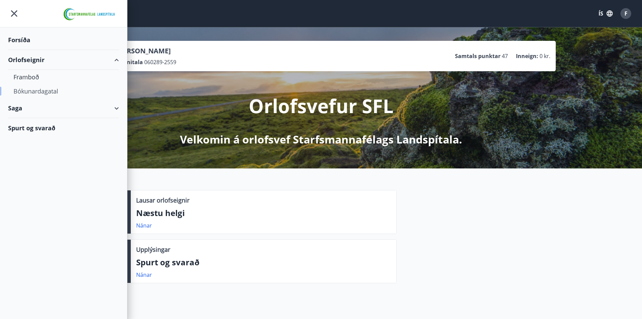 This screenshot has width=642, height=319. What do you see at coordinates (63, 60) in the screenshot?
I see `div: Orlofseignir` at bounding box center [63, 60].